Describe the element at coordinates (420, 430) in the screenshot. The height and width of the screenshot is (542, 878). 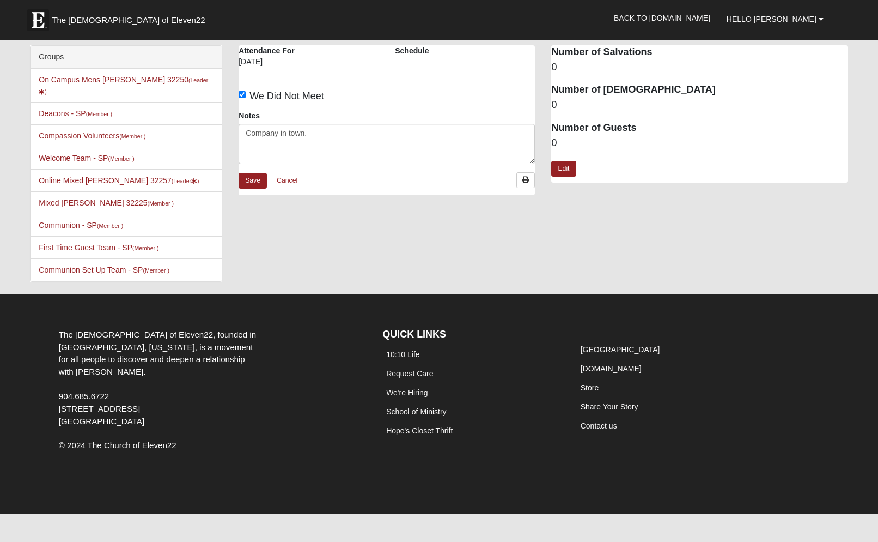
I see `a: Hope's Closet Thrift` at that location.